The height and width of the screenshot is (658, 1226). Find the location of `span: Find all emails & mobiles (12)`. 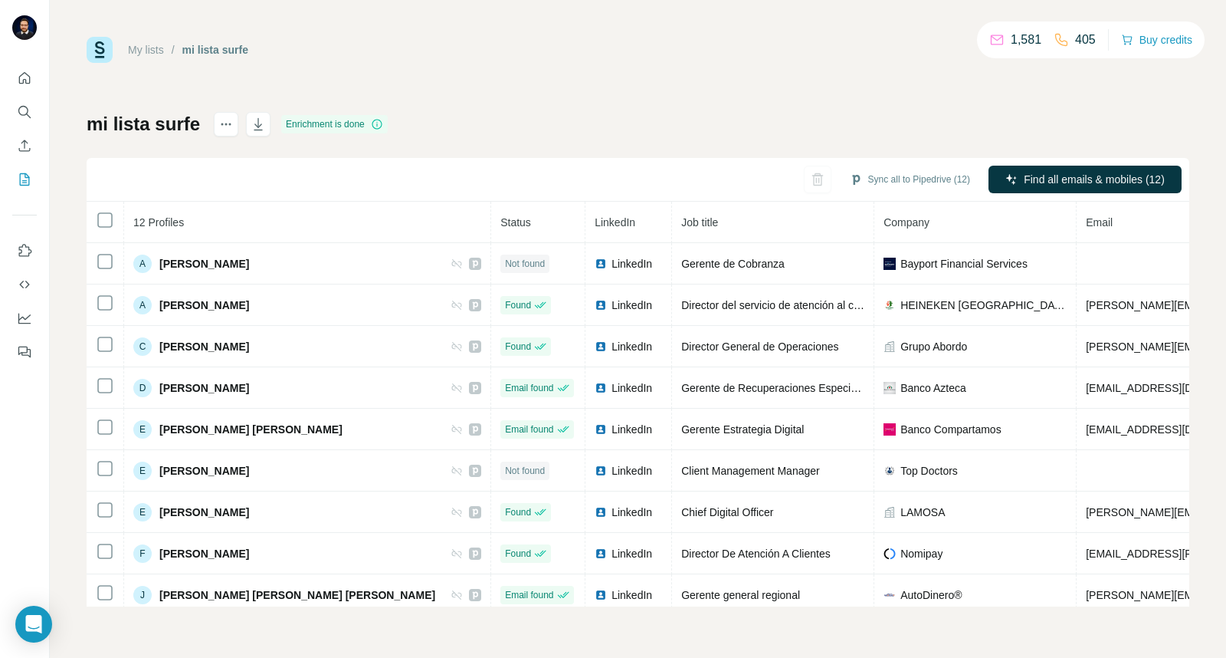

span: Find all emails & mobiles (12) is located at coordinates (1095, 179).